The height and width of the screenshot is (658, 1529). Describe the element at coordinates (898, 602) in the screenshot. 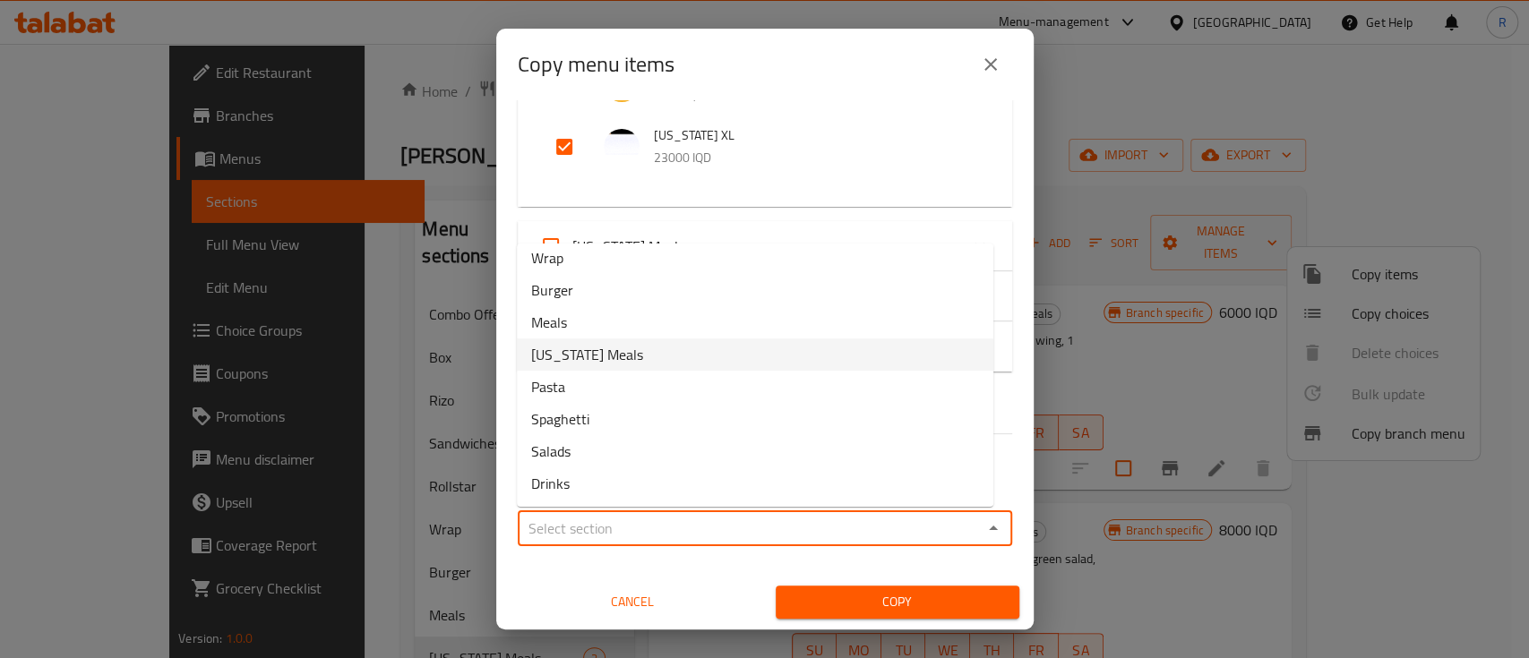

I see `span: Copy` at that location.